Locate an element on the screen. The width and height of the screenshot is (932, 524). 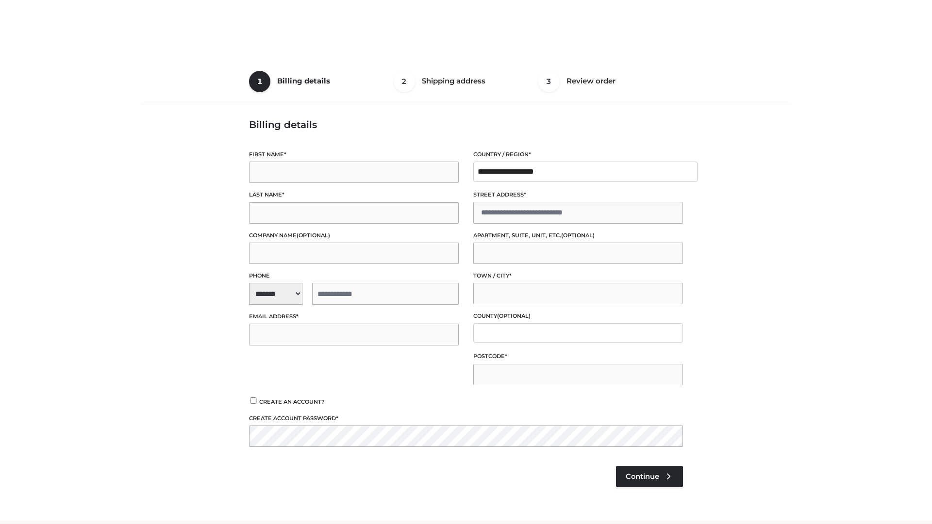
label: County is located at coordinates (578, 316).